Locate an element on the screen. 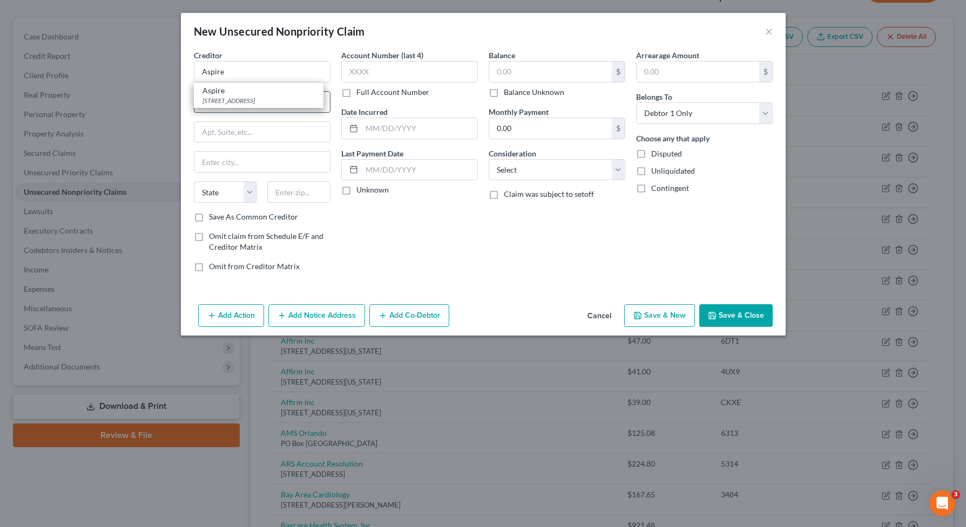 Image resolution: width=966 pixels, height=527 pixels. button: Save & New is located at coordinates (659, 316).